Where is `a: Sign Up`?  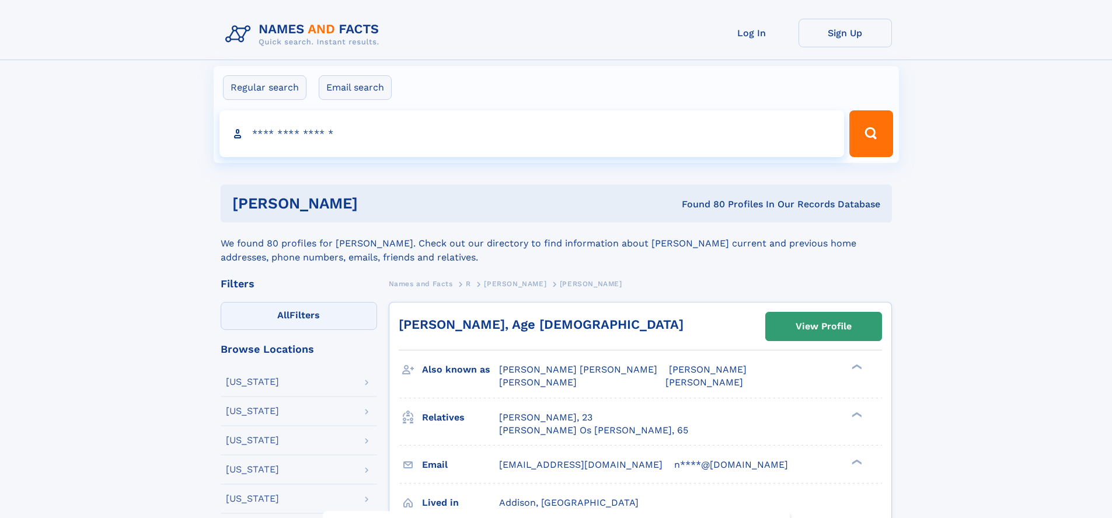 a: Sign Up is located at coordinates (845, 33).